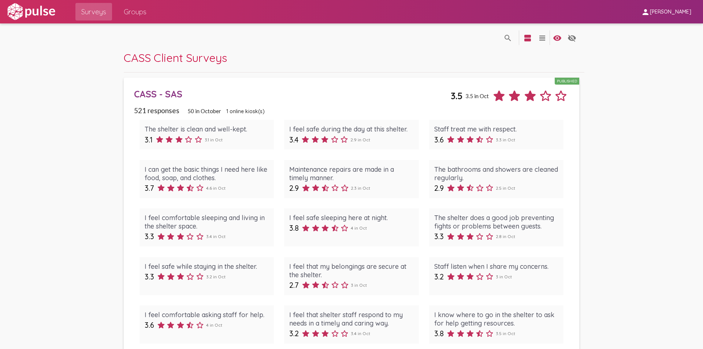 The height and width of the screenshot is (349, 703). I want to click on span: 3.2 in Oct, so click(216, 277).